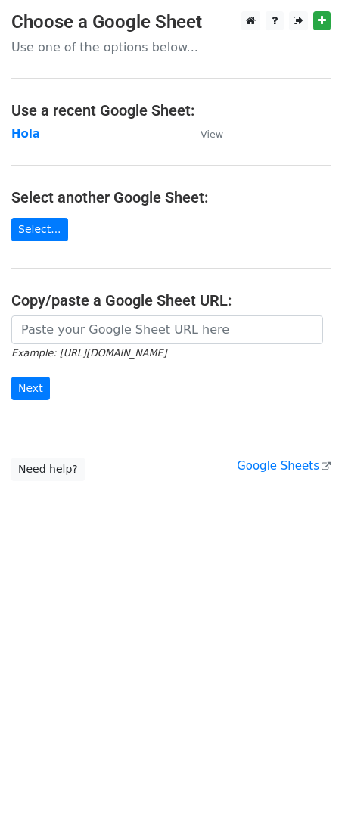 The height and width of the screenshot is (823, 342). Describe the element at coordinates (26, 134) in the screenshot. I see `strong: Hola` at that location.